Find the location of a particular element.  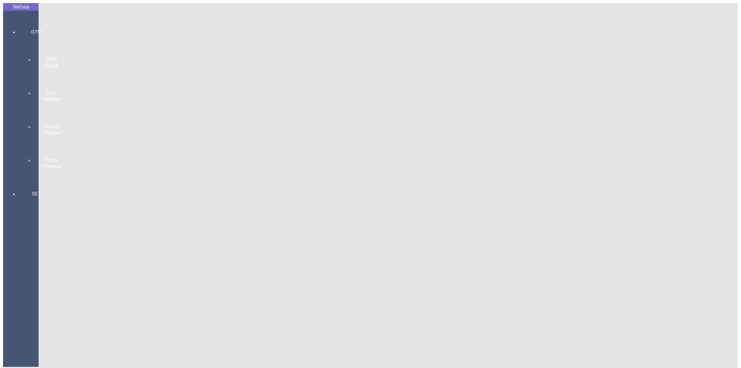

span: Ürün Yönetimi is located at coordinates (52, 96).